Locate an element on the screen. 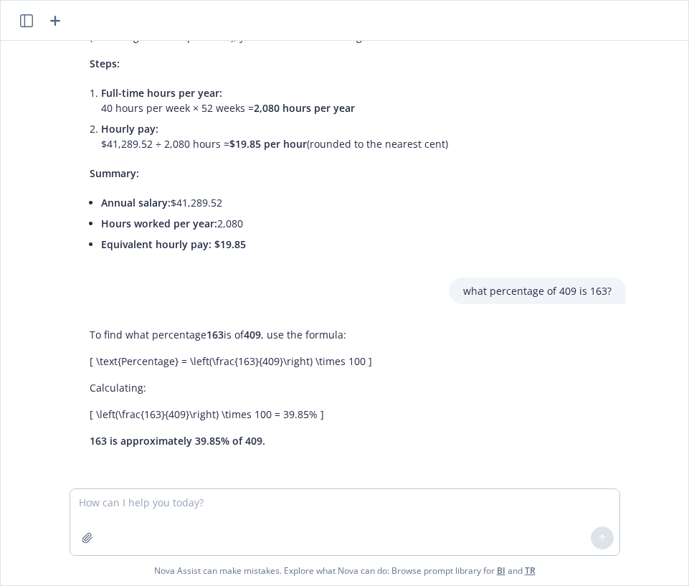  p: 40 hours per week × 52 weeks = is located at coordinates (356, 100).